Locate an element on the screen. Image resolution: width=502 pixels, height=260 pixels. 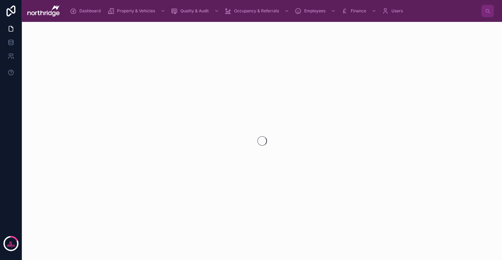
a: Finance is located at coordinates (359, 11).